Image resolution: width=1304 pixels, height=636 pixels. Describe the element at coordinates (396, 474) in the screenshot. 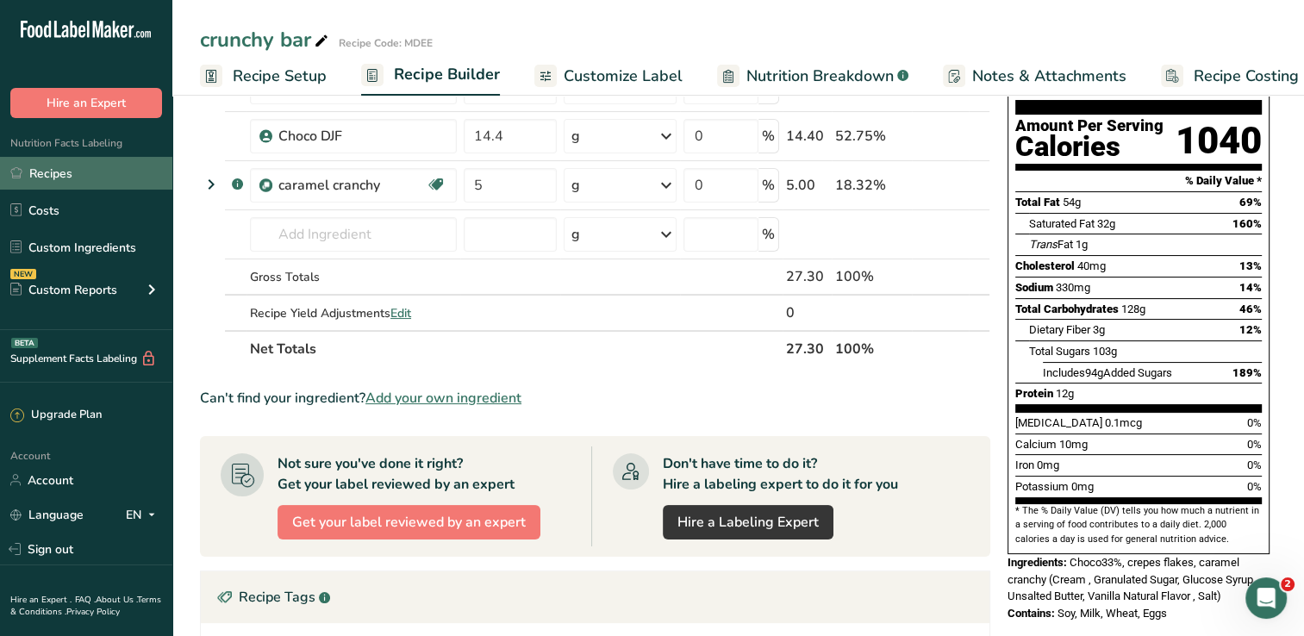

I see `div: Not sure you've done it right? Get your label reviewed by an expert` at that location.